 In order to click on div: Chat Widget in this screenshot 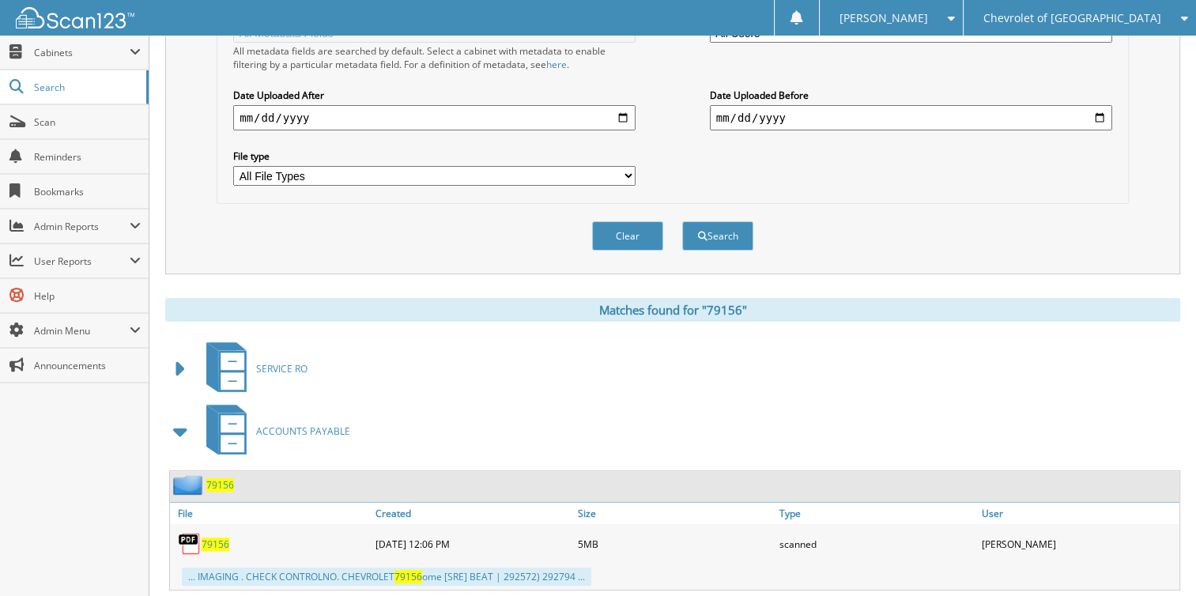, I will do `click(1157, 558)`.